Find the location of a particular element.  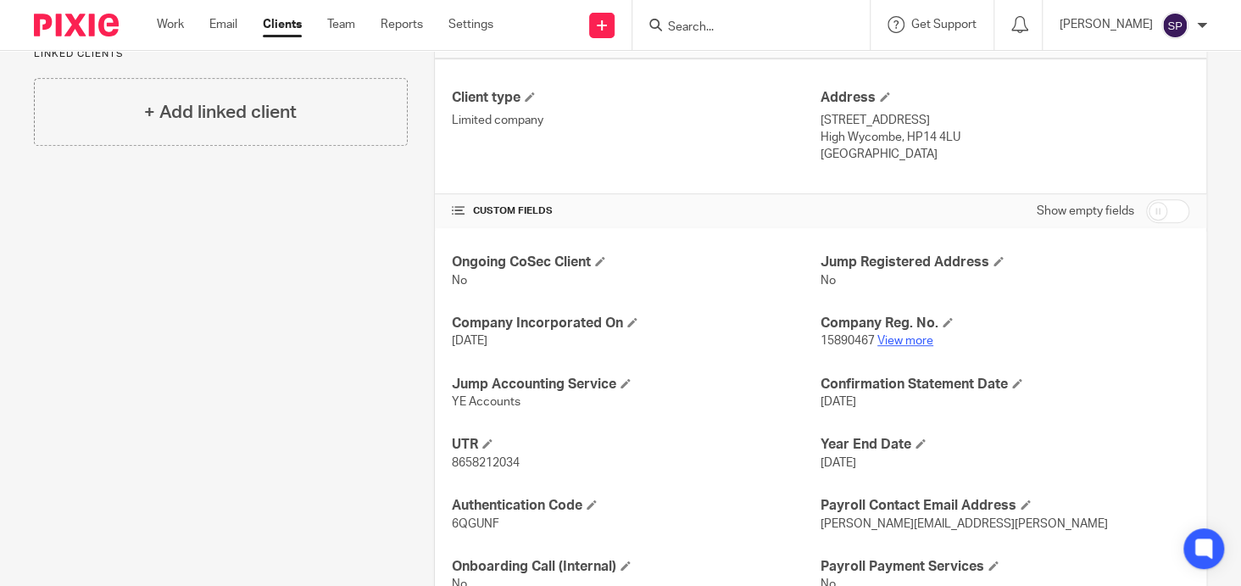

h4: + Add linked client is located at coordinates (220, 112).